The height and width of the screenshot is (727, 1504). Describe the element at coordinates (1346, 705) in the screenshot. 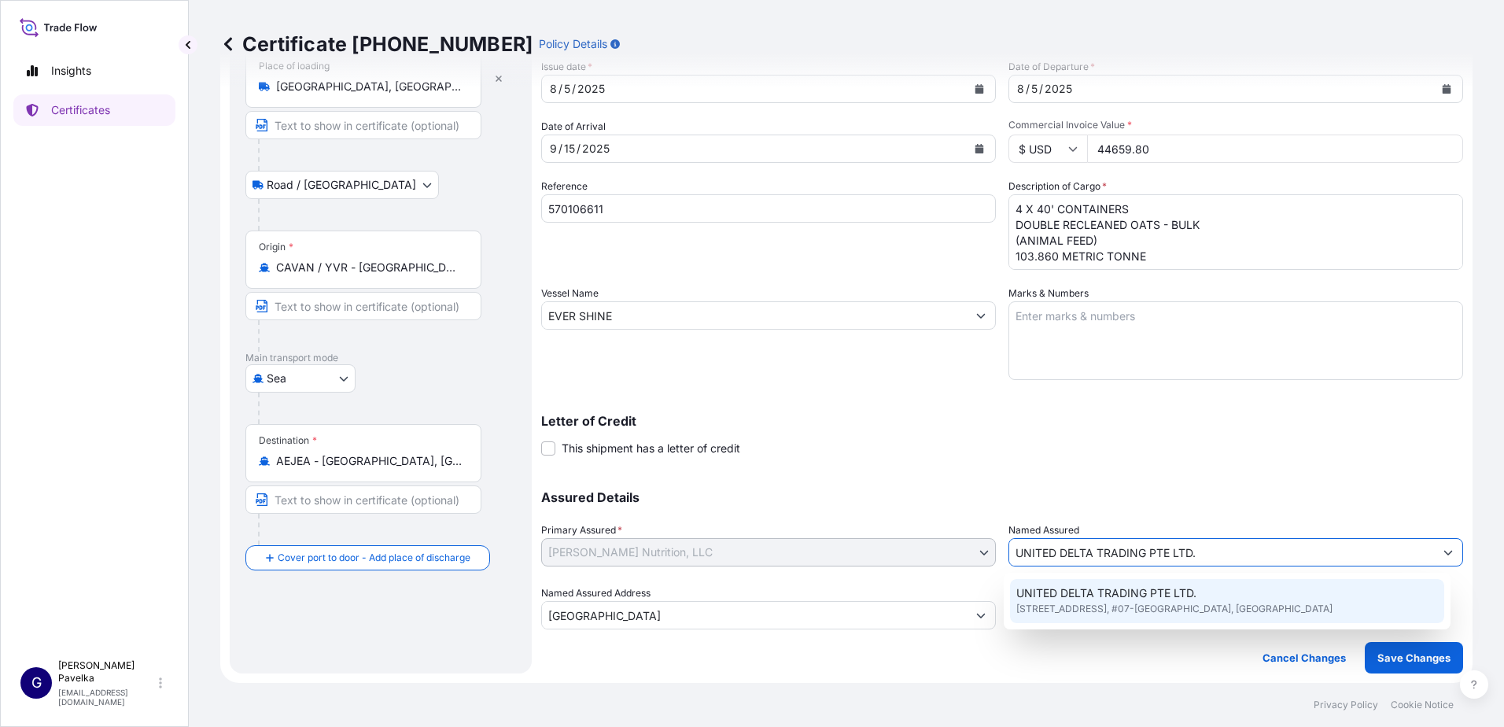

I see `p: Privacy Policy` at that location.